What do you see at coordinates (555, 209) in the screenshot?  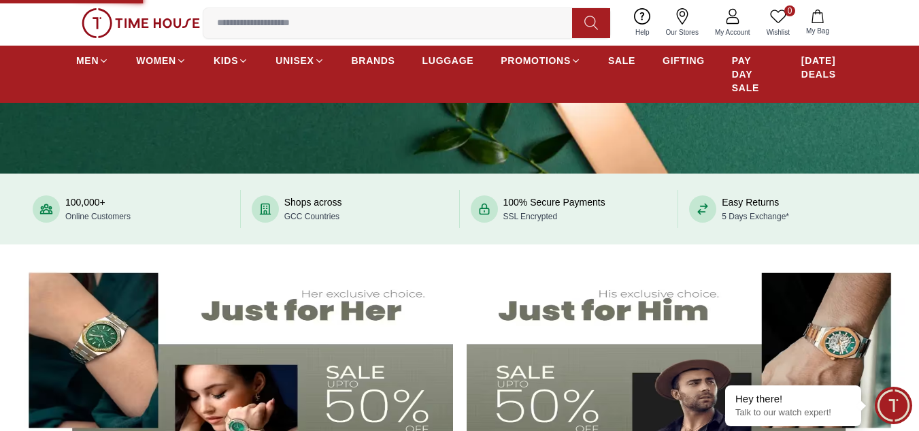 I see `div: 100% Secure Payments` at bounding box center [555, 209].